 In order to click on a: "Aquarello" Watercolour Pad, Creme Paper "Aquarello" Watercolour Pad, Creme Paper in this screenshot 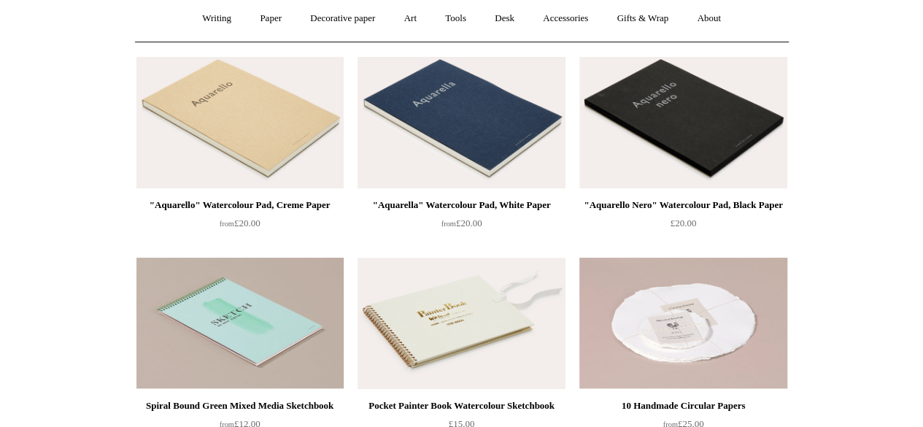, I will do `click(240, 123)`.